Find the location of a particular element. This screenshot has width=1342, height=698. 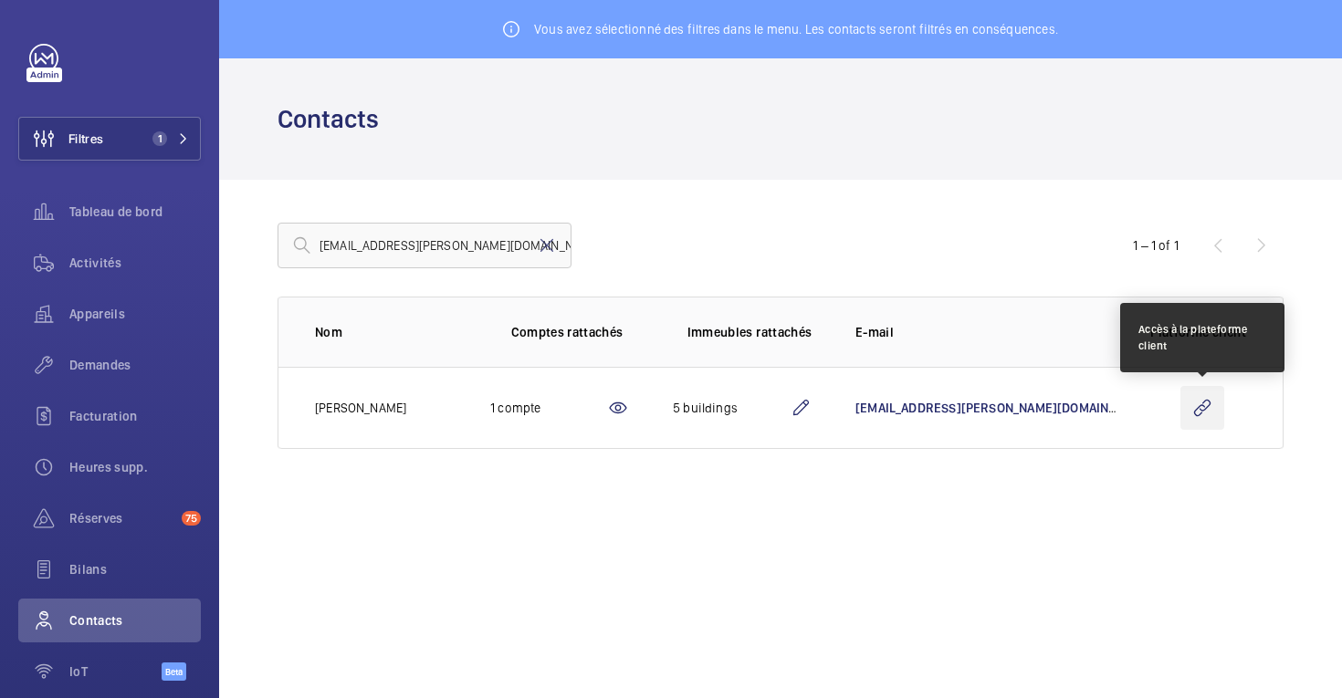

h1: Contacts is located at coordinates (333, 119).